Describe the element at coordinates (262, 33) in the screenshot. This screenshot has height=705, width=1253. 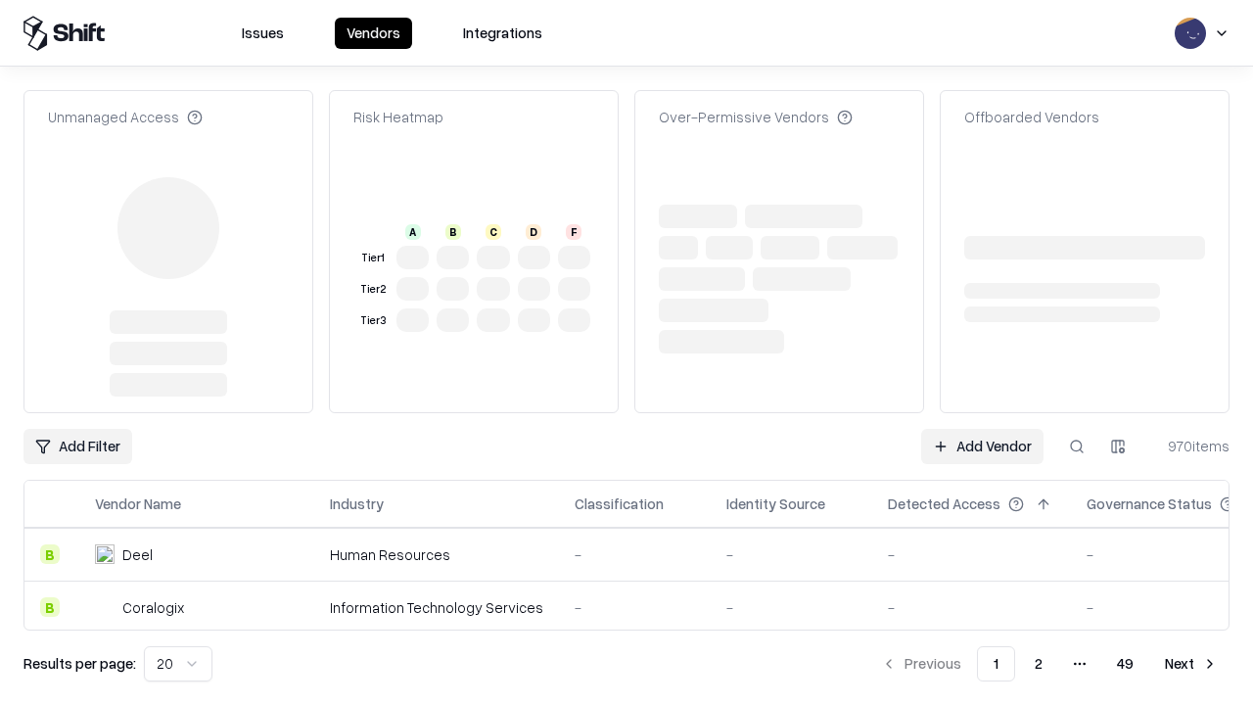
I see `button: Issues` at that location.